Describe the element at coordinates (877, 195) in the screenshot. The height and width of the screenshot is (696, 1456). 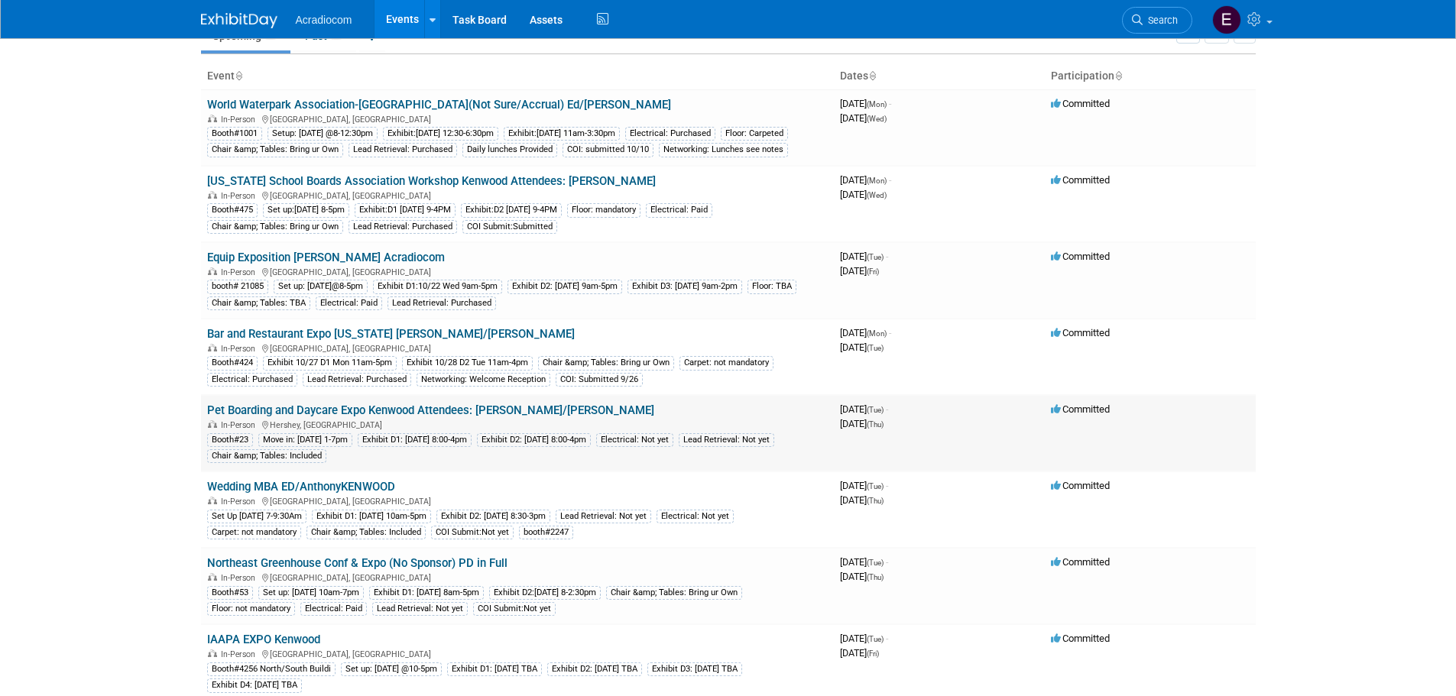
I see `span: (Wed)` at that location.